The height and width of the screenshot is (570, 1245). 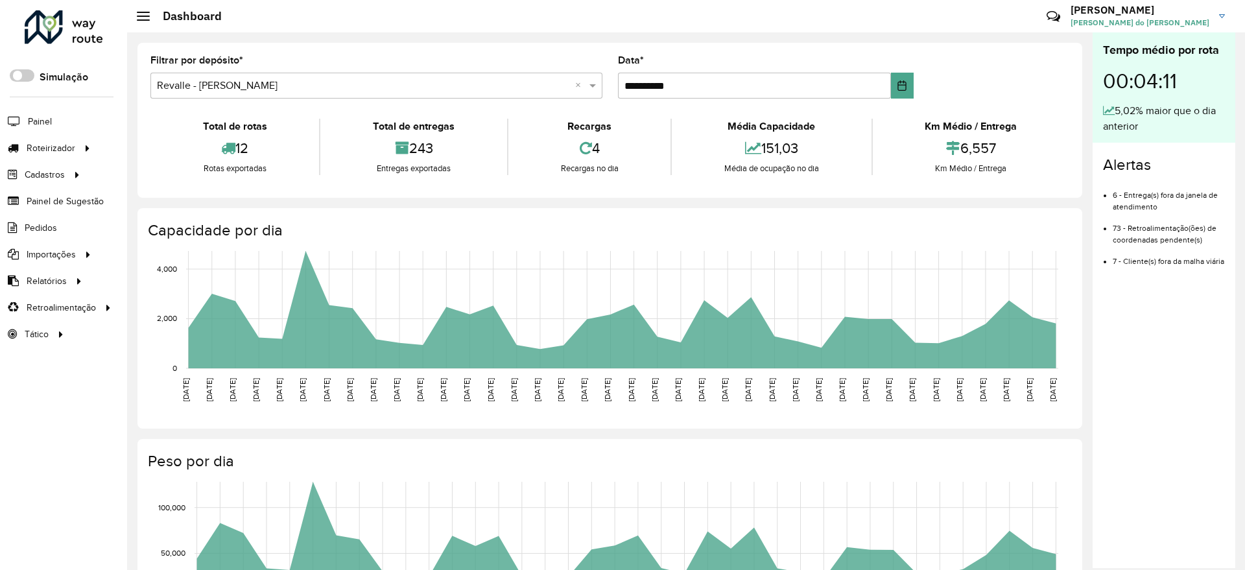 What do you see at coordinates (589, 169) in the screenshot?
I see `div: Recargas no dia` at bounding box center [589, 169].